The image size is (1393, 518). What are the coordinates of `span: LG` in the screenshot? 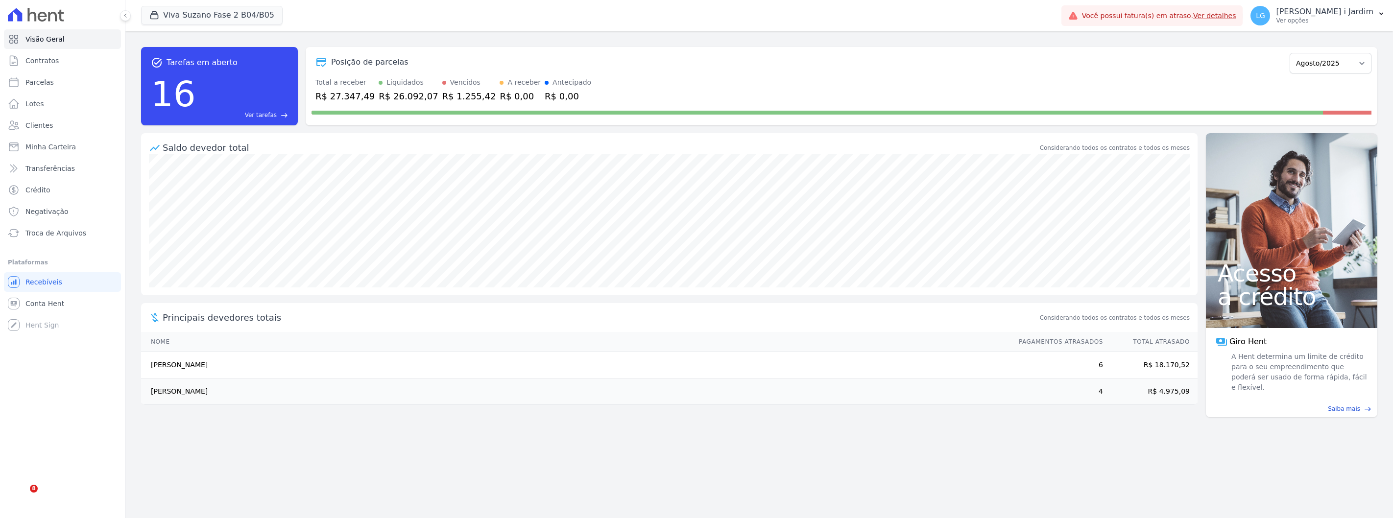 It's located at (1260, 16).